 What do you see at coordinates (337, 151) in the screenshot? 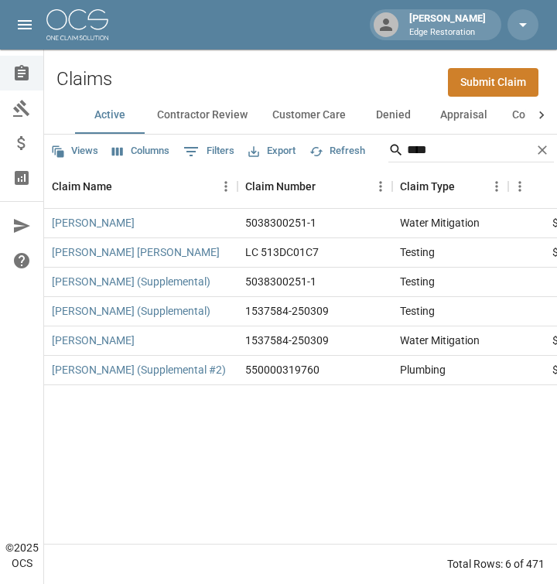
I see `button: Refresh` at bounding box center [337, 151].